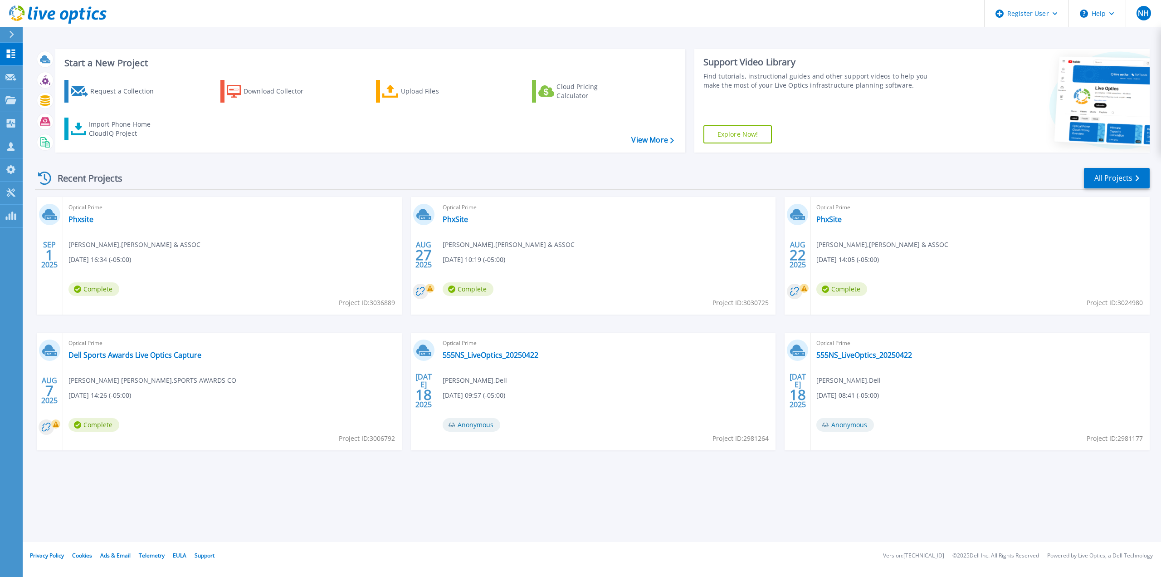 This screenshot has height=577, width=1161. I want to click on a: Telemetry, so click(152, 555).